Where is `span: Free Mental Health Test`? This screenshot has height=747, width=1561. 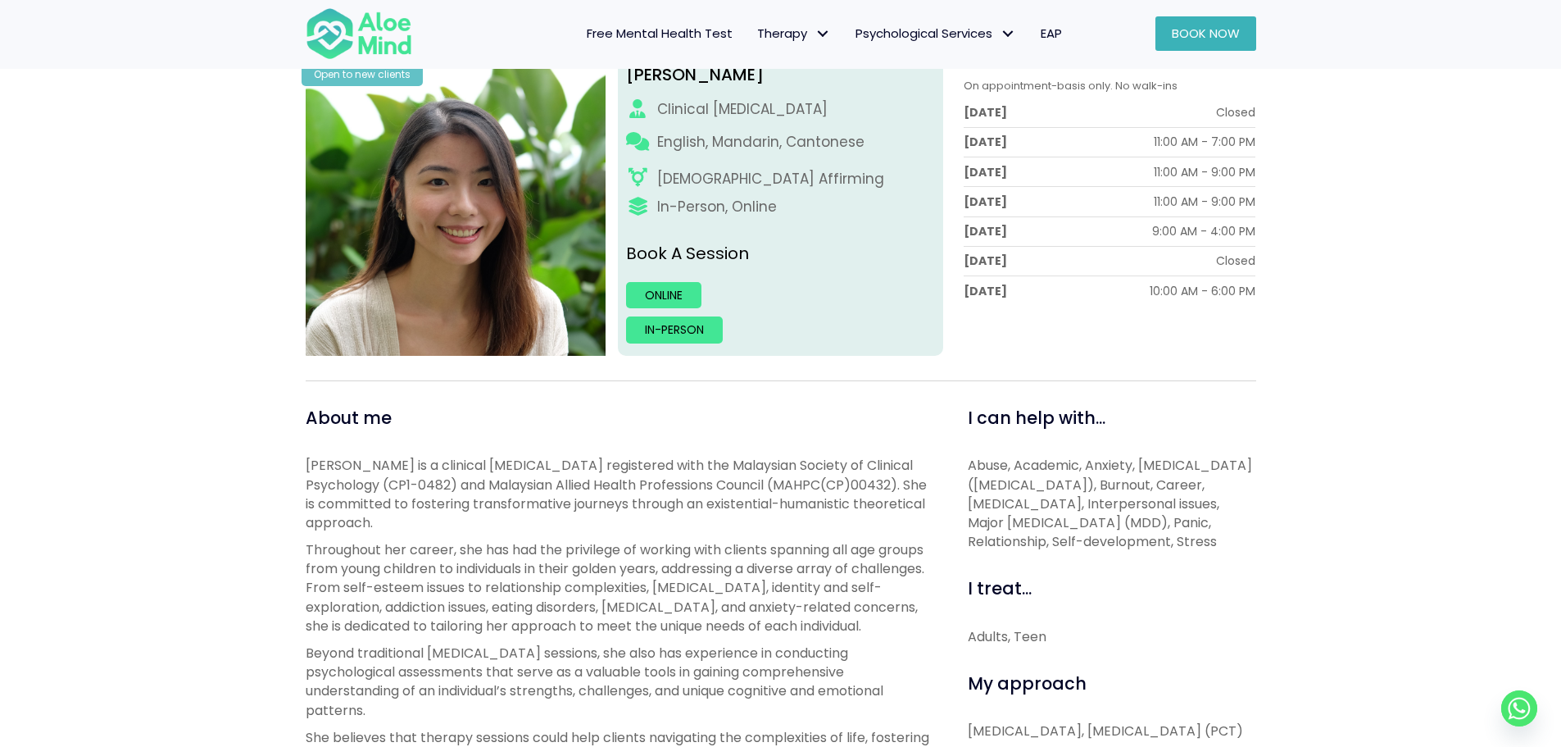
span: Free Mental Health Test is located at coordinates (660, 33).